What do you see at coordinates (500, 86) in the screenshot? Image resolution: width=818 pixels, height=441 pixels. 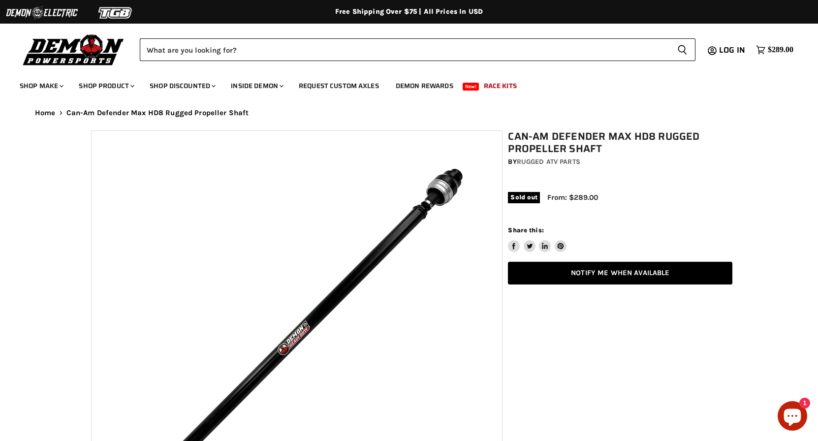 I see `a: Race Kits` at bounding box center [500, 86].